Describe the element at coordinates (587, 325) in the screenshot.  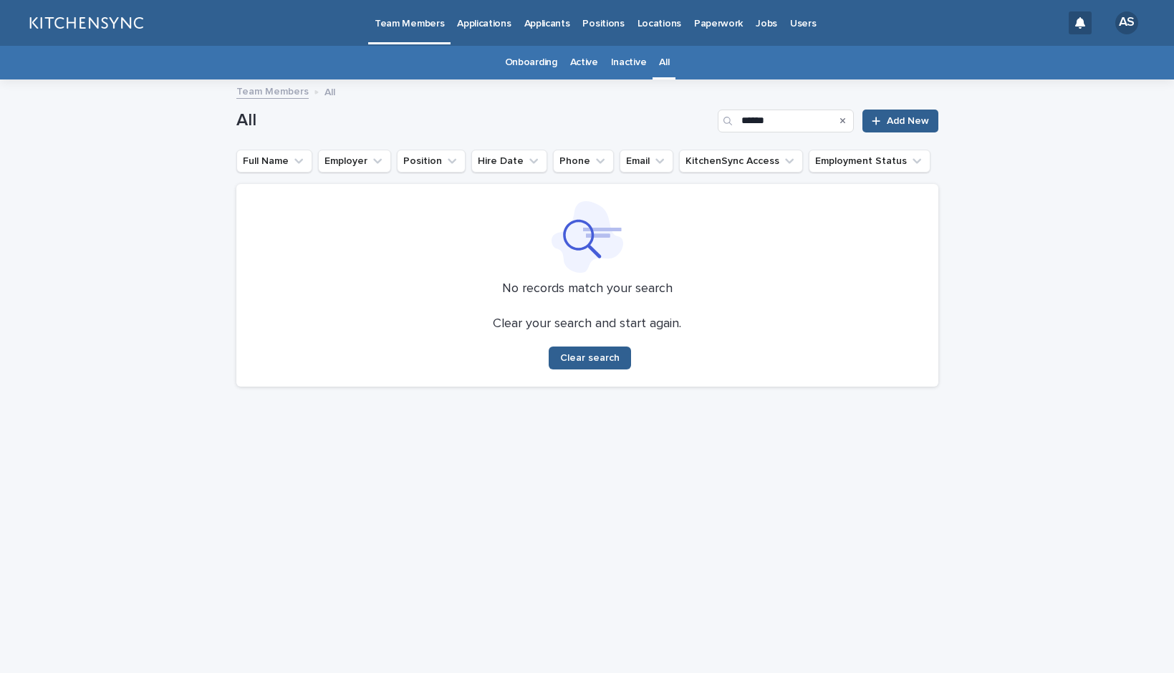
I see `p: Clear your search and start again.` at that location.